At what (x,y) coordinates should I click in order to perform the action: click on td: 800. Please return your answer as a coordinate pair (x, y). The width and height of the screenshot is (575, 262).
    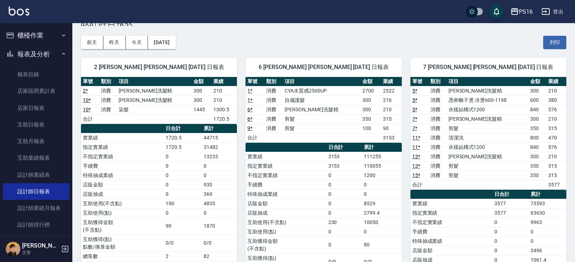
    Looking at the image, I should click on (538, 138).